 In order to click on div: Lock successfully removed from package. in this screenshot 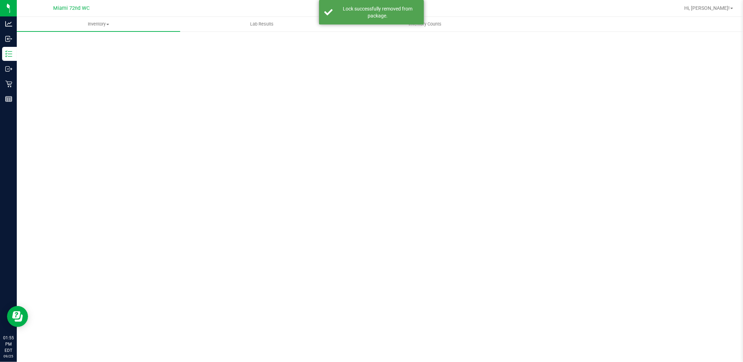, I will do `click(377, 12)`.